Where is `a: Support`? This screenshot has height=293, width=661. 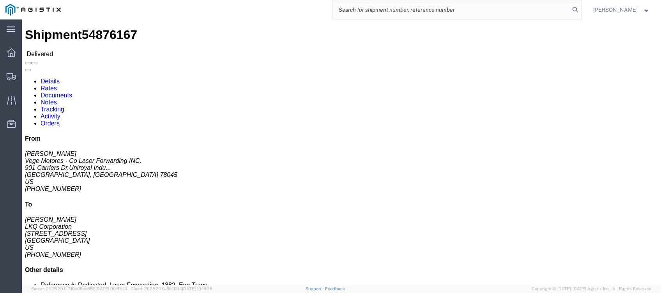 a: Support is located at coordinates (315, 289).